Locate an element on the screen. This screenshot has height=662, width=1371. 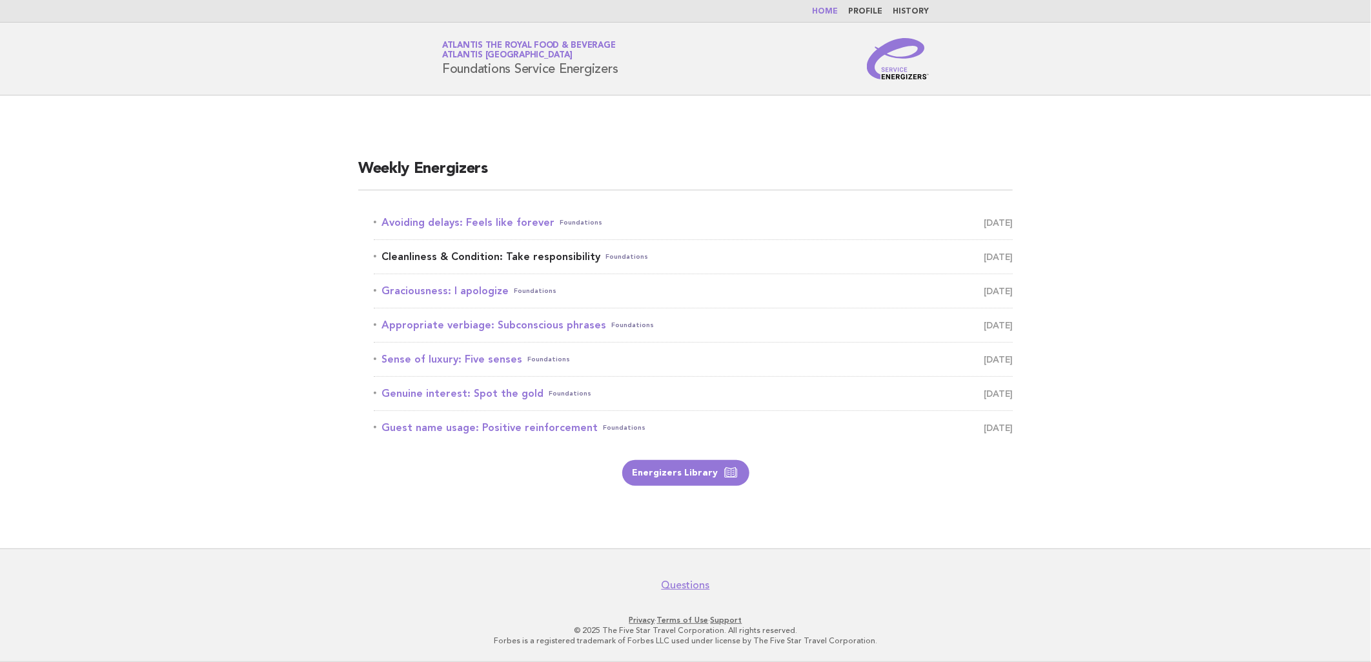
a: Questions is located at coordinates (686, 586).